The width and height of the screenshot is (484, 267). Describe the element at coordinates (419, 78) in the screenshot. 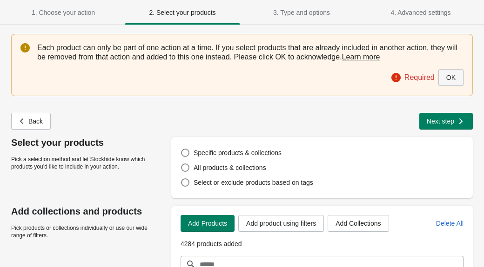

I see `p: Required` at that location.